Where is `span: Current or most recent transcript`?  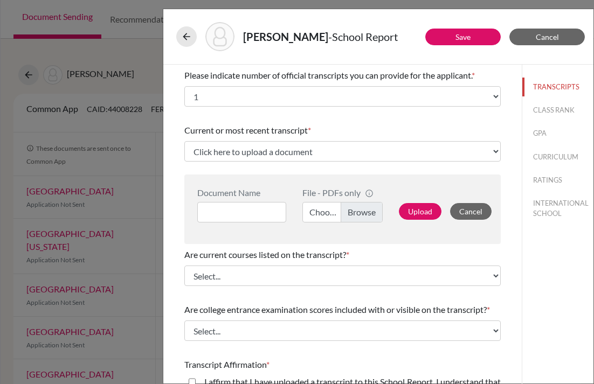
span: Current or most recent transcript is located at coordinates (246, 130).